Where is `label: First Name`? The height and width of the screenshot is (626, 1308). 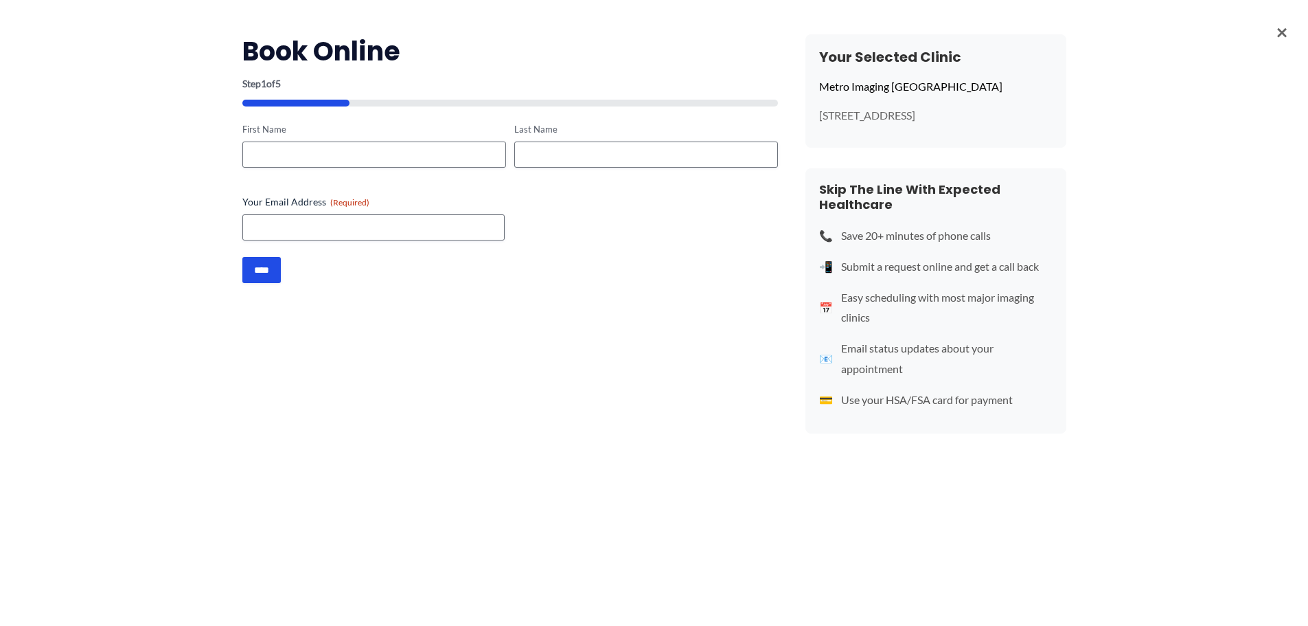
label: First Name is located at coordinates (374, 129).